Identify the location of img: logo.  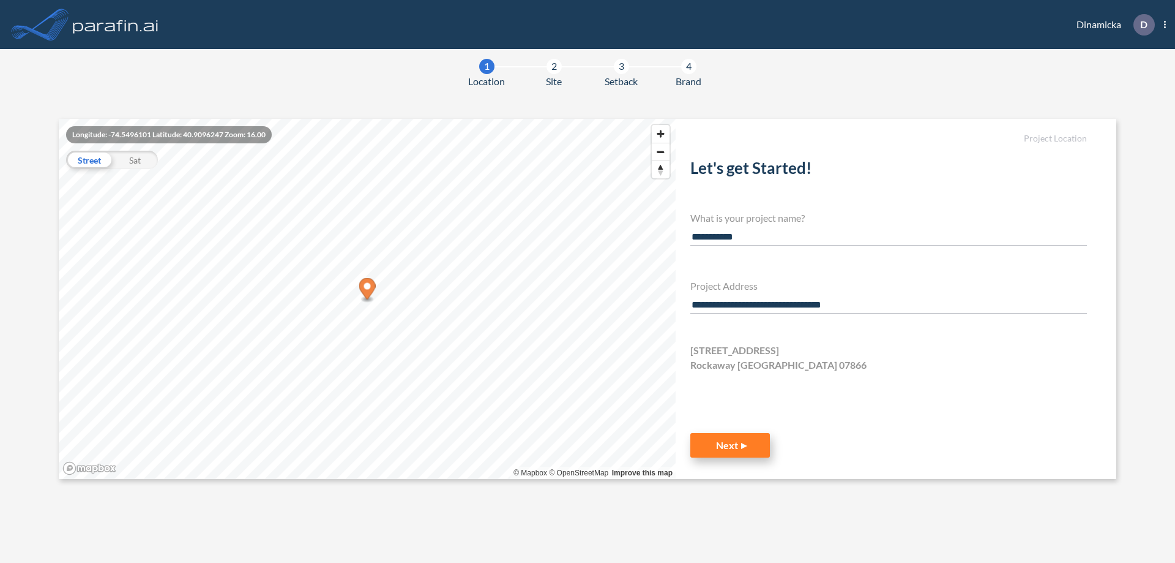
(116, 24).